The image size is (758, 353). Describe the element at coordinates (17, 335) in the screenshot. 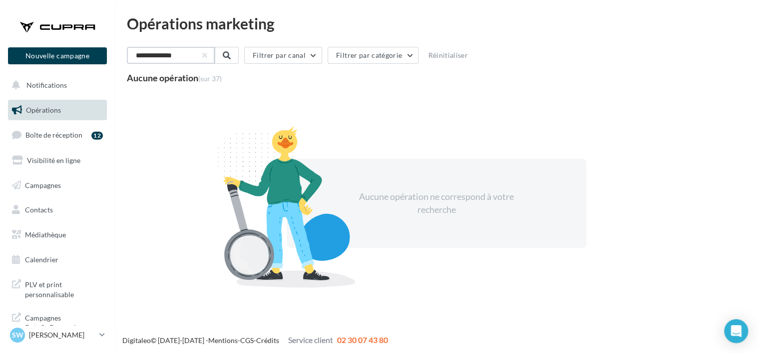

I see `span: SW` at that location.